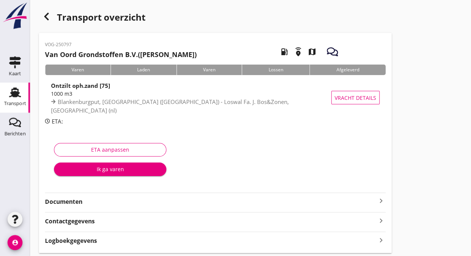  Describe the element at coordinates (110, 149) in the screenshot. I see `div: ETA aanpassen` at that location.